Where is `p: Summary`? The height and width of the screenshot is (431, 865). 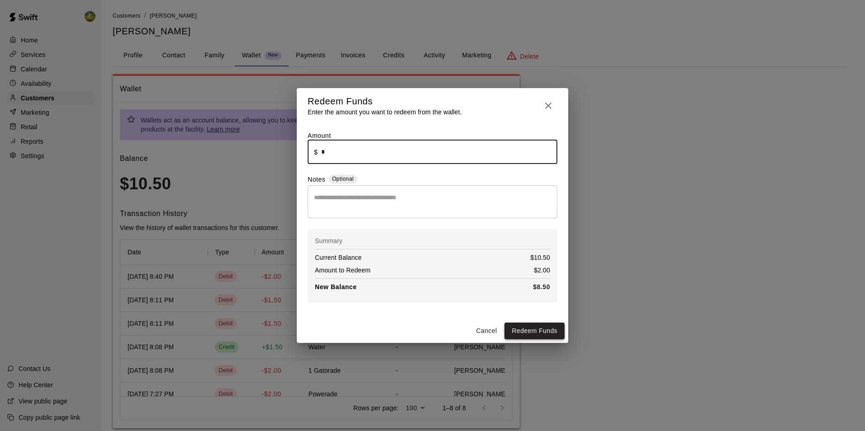
p: Summary is located at coordinates (432, 241).